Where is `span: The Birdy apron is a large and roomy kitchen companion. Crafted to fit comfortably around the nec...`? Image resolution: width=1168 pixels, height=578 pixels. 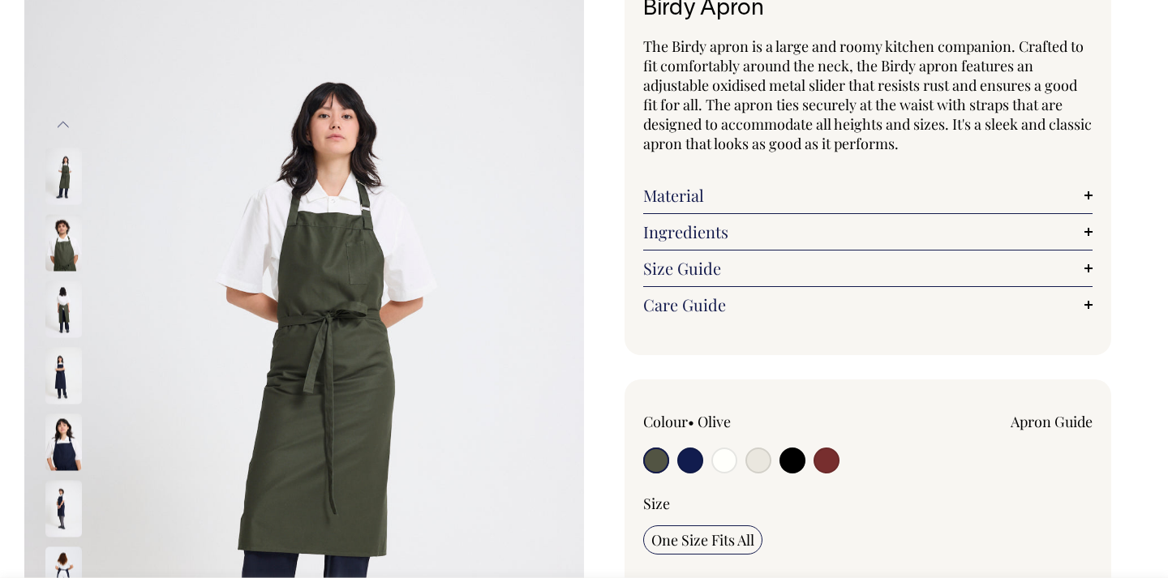 span: The Birdy apron is a large and roomy kitchen companion. Crafted to fit comfortably around the nec... is located at coordinates (867, 95).